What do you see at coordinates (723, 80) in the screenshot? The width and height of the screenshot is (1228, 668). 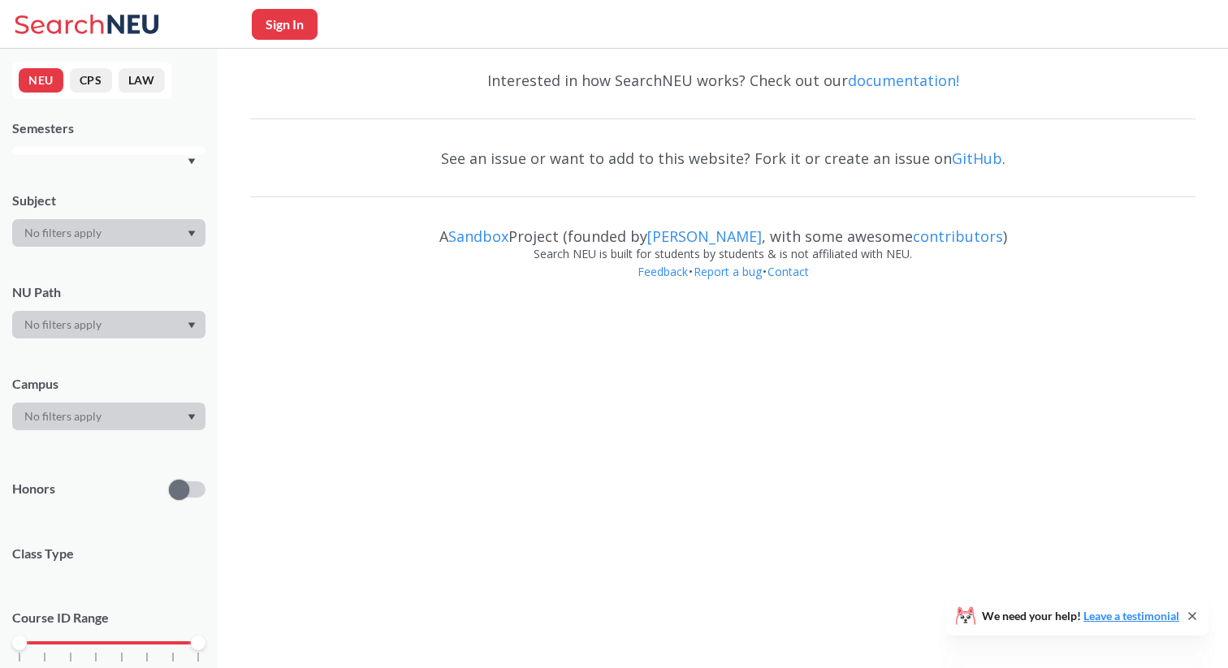 I see `div: Interested in how SearchNEU works? Check out our` at bounding box center [723, 80].